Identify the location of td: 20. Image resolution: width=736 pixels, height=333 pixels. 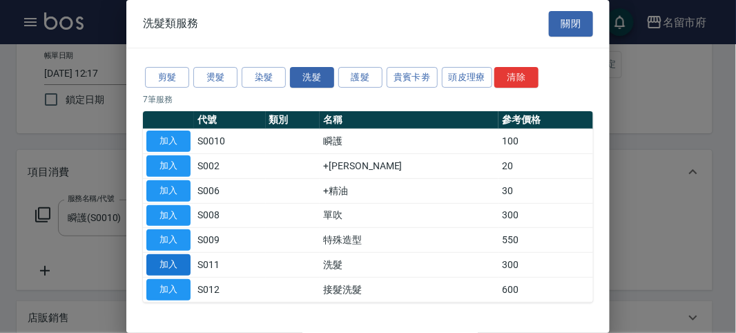
(545, 166).